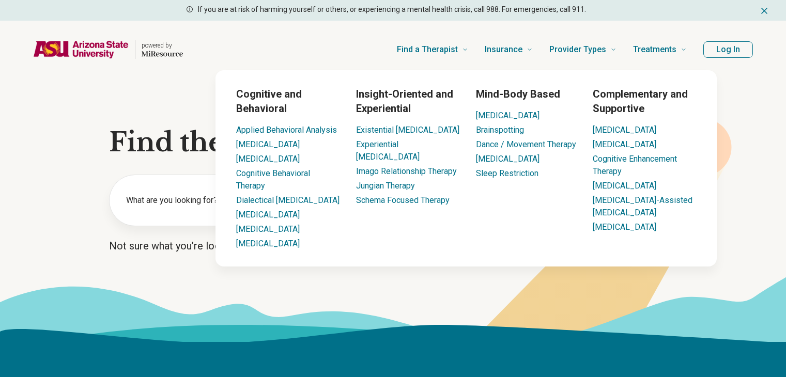  What do you see at coordinates (433, 50) in the screenshot?
I see `a: Find a Therapist` at bounding box center [433, 50].